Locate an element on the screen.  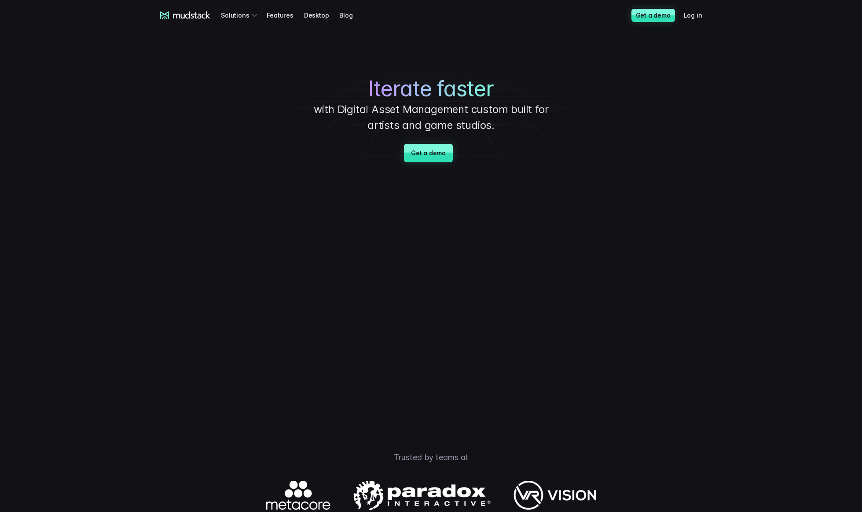
span: Last name is located at coordinates (163, 4).